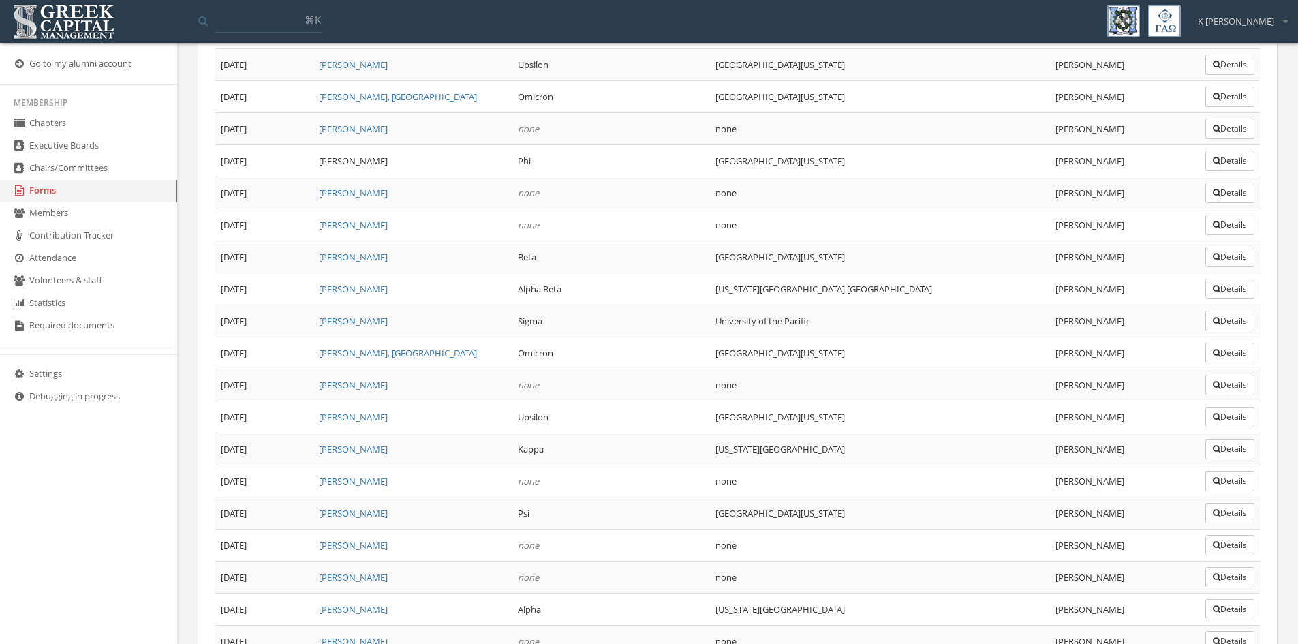 This screenshot has width=1298, height=644. I want to click on td: Omicron, so click(610, 353).